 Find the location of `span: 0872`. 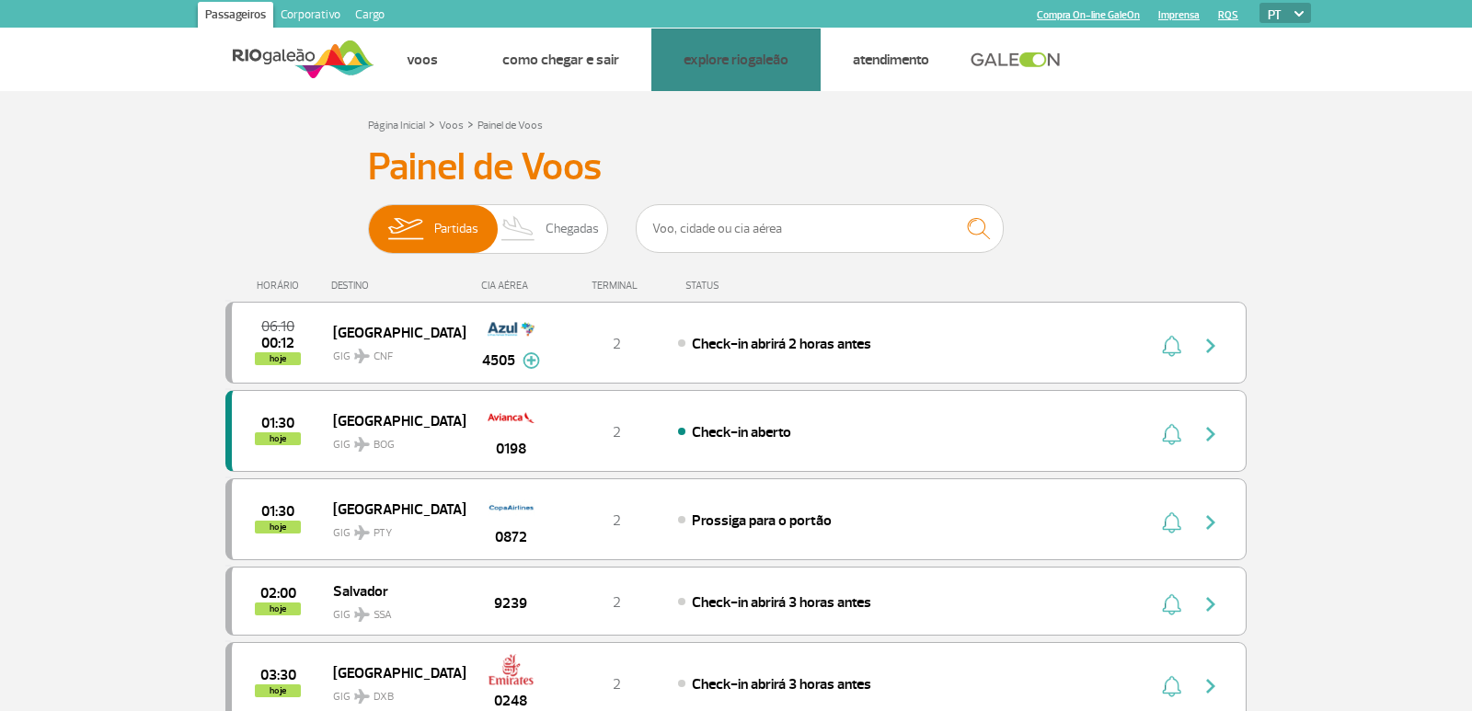

span: 0872 is located at coordinates (511, 537).